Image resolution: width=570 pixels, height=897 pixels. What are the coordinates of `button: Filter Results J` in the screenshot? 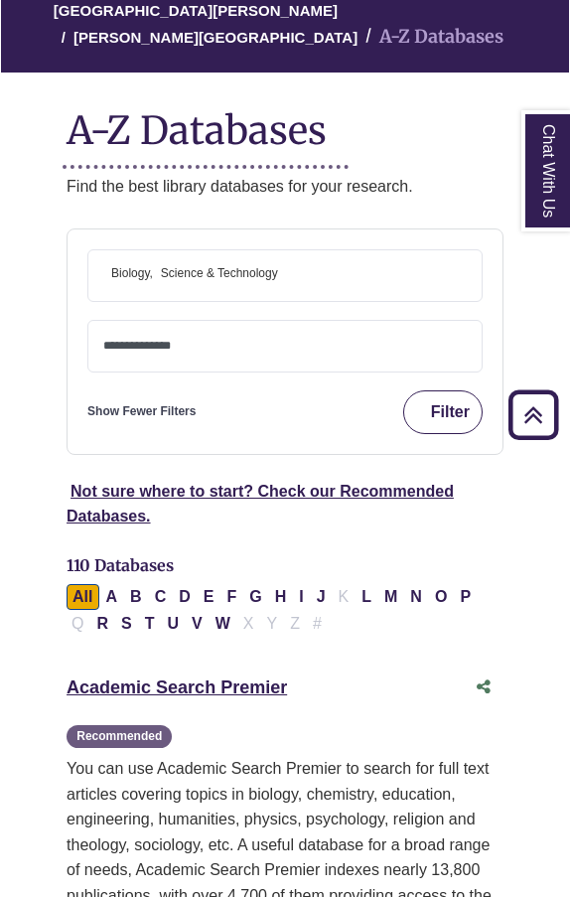 It's located at (321, 597).